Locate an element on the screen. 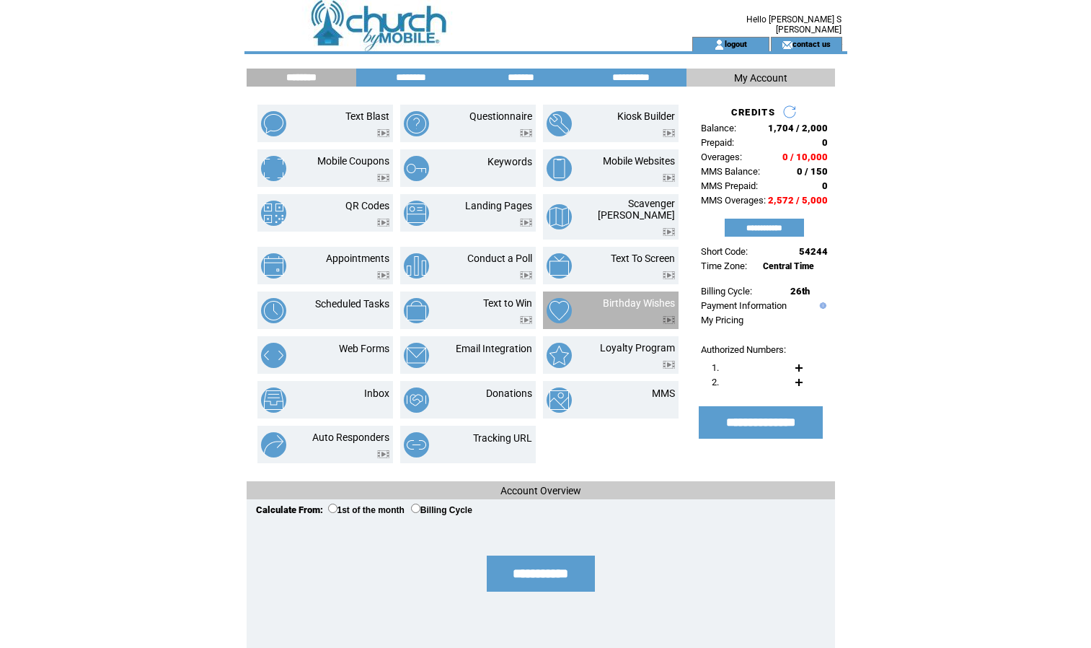  a: Questionnaire is located at coordinates (500, 116).